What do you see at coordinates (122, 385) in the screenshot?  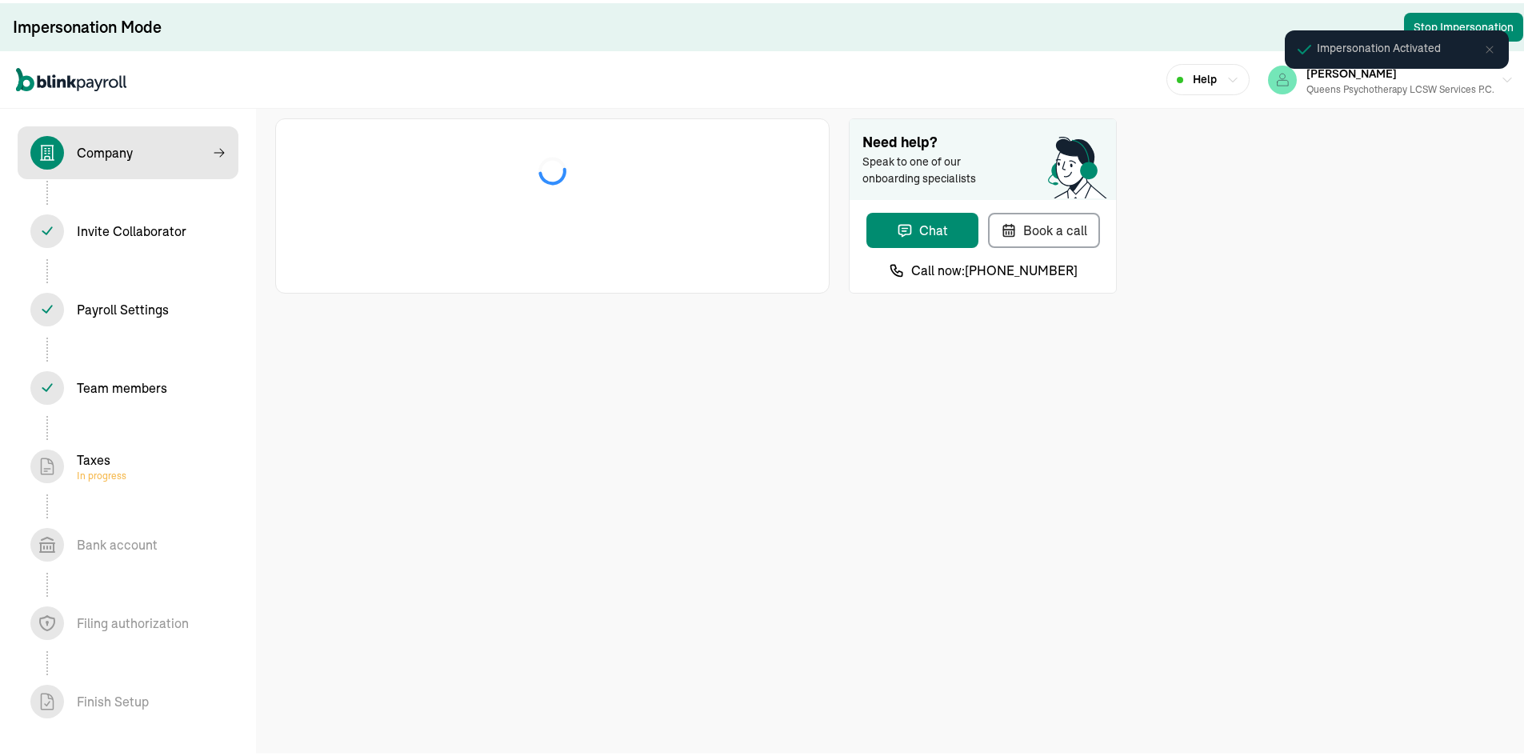 I see `div: Team members` at bounding box center [122, 385].